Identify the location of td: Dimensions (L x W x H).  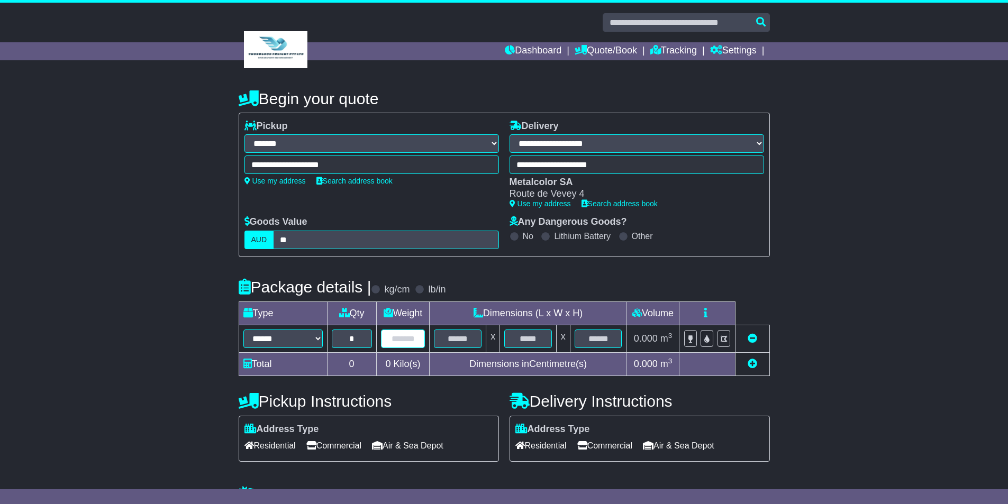
(528, 313).